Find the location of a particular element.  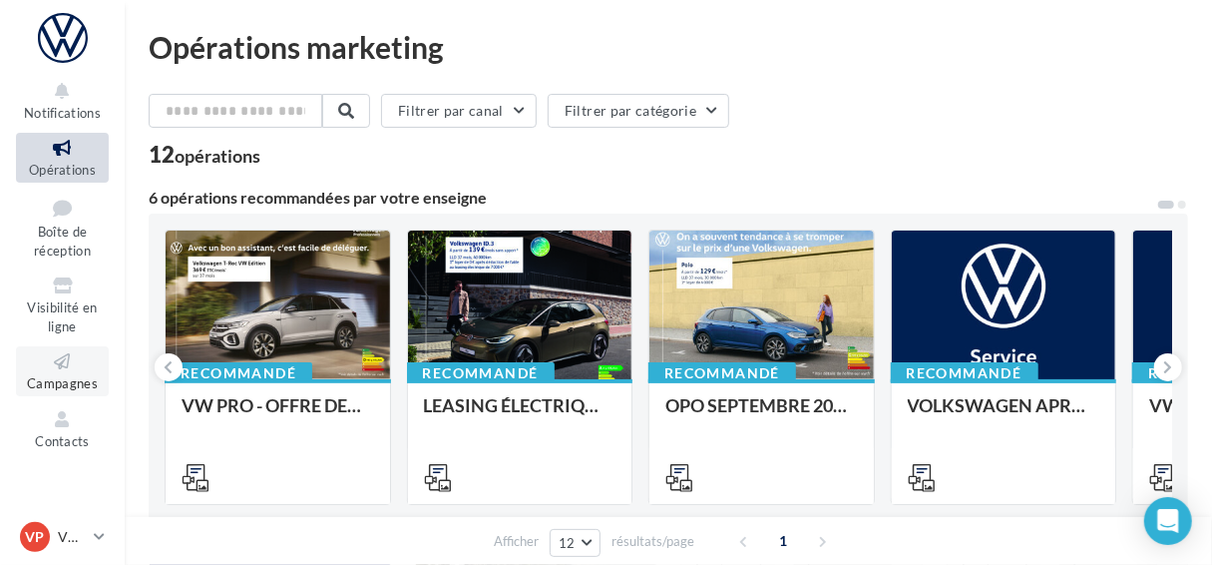

div: Opérations marketing is located at coordinates (669, 47).